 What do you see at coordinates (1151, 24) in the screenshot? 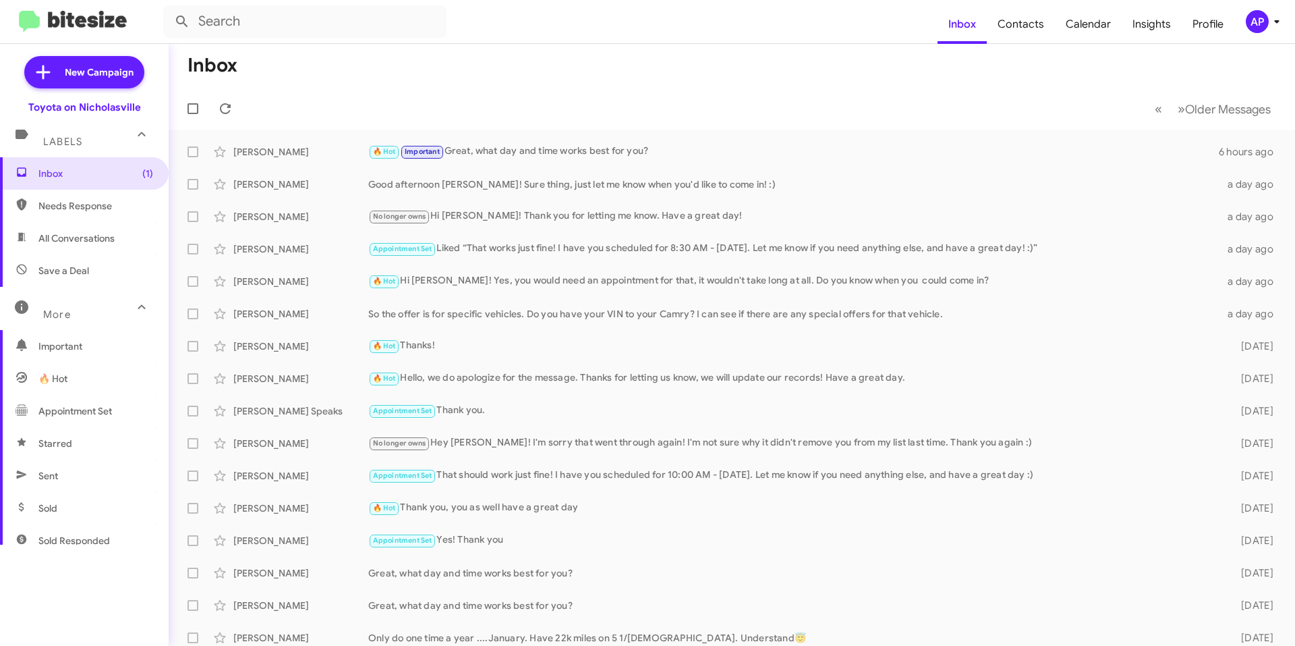
I see `span: Insights` at bounding box center [1151, 24].